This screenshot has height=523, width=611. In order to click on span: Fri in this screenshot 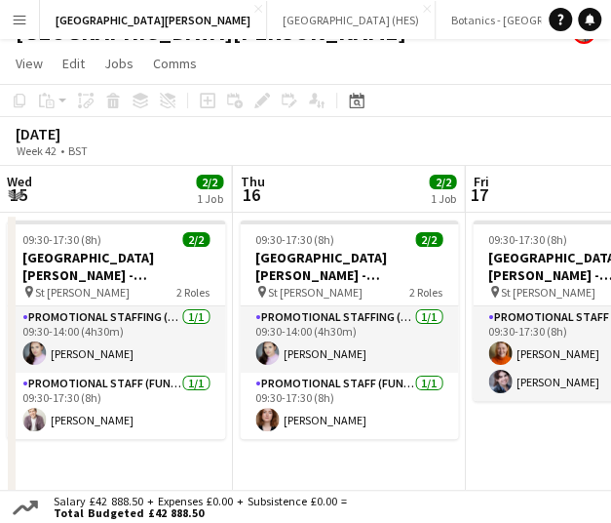, I will do `click(481, 181)`.